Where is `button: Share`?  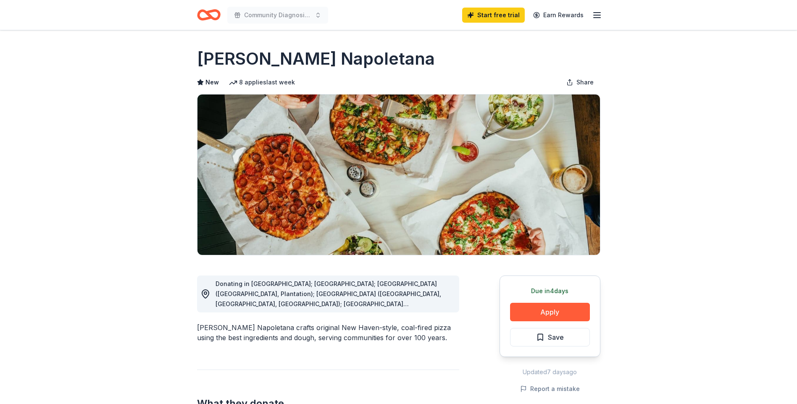 button: Share is located at coordinates (580, 82).